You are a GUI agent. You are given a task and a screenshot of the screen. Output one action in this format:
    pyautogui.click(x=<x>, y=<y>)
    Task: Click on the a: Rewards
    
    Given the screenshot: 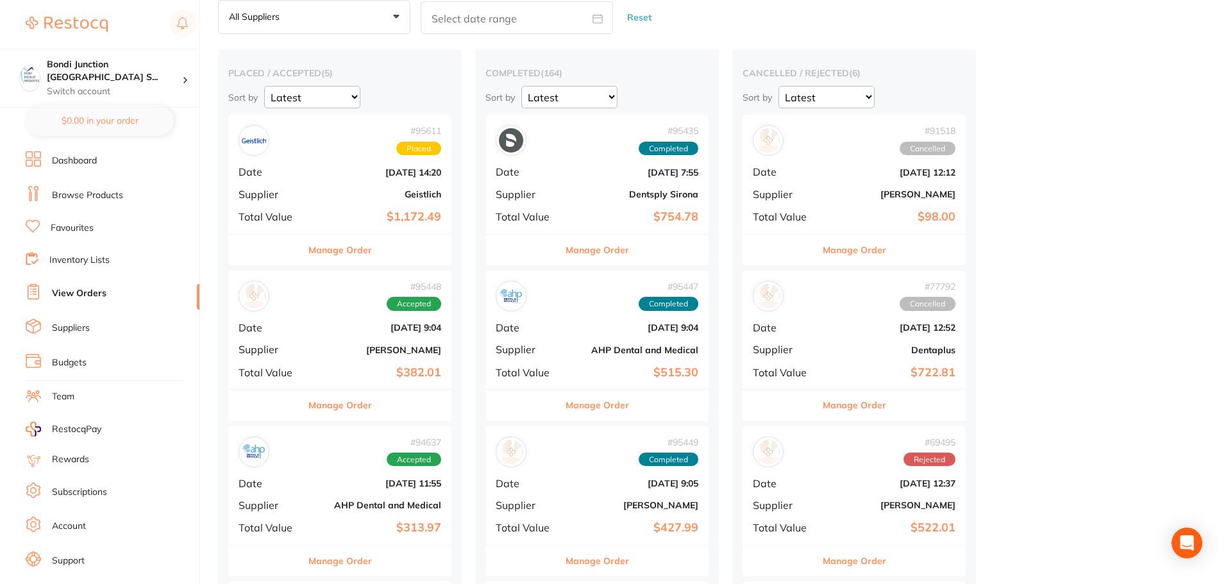 What is the action you would take?
    pyautogui.click(x=71, y=460)
    